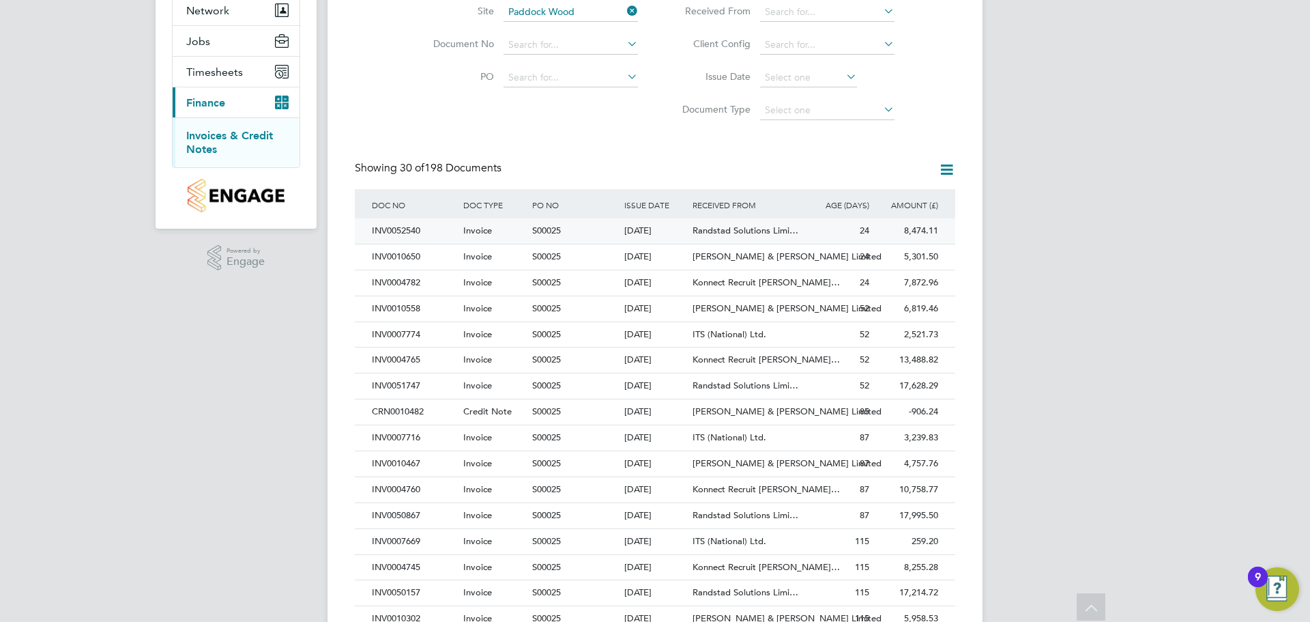 The height and width of the screenshot is (622, 1310). Describe the element at coordinates (198, 41) in the screenshot. I see `span: Jobs` at that location.